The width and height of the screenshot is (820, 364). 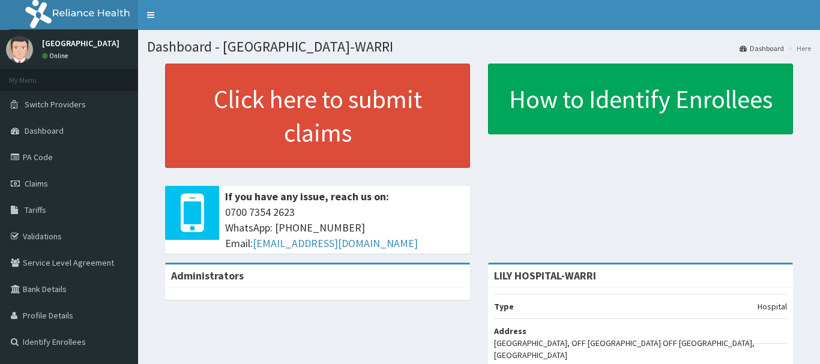 I want to click on b: Type, so click(x=504, y=307).